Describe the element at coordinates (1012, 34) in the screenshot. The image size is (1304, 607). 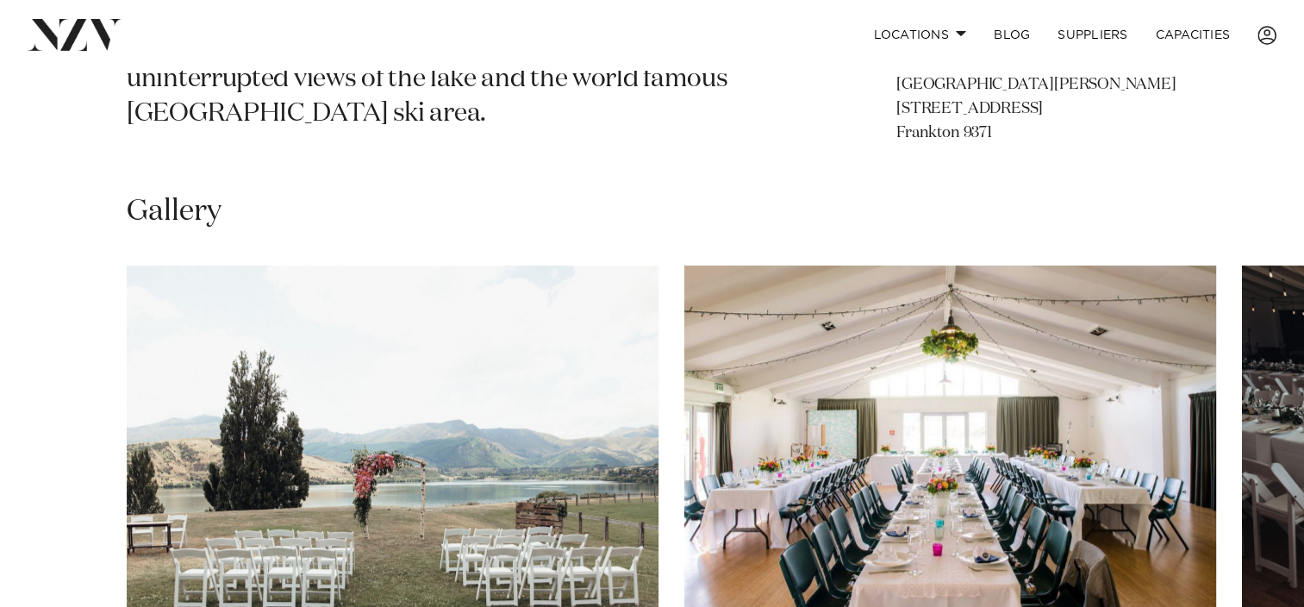
I see `a: BLOG` at that location.